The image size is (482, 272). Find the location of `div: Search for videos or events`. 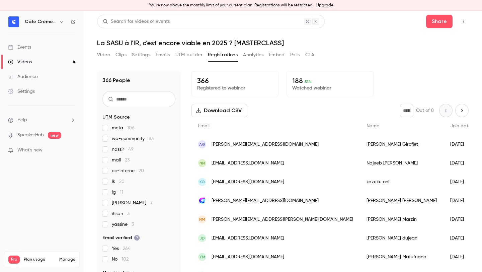

div: Search for videos or events is located at coordinates (136, 21).